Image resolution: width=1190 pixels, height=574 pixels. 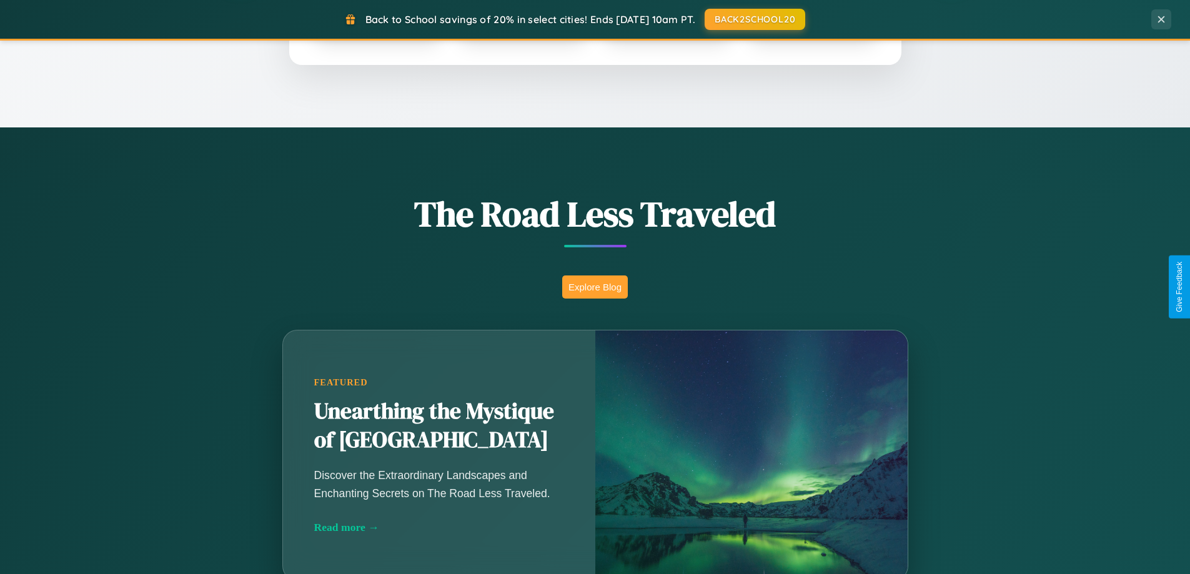 What do you see at coordinates (595, 214) in the screenshot?
I see `h1: The Road Less Traveled` at bounding box center [595, 214].